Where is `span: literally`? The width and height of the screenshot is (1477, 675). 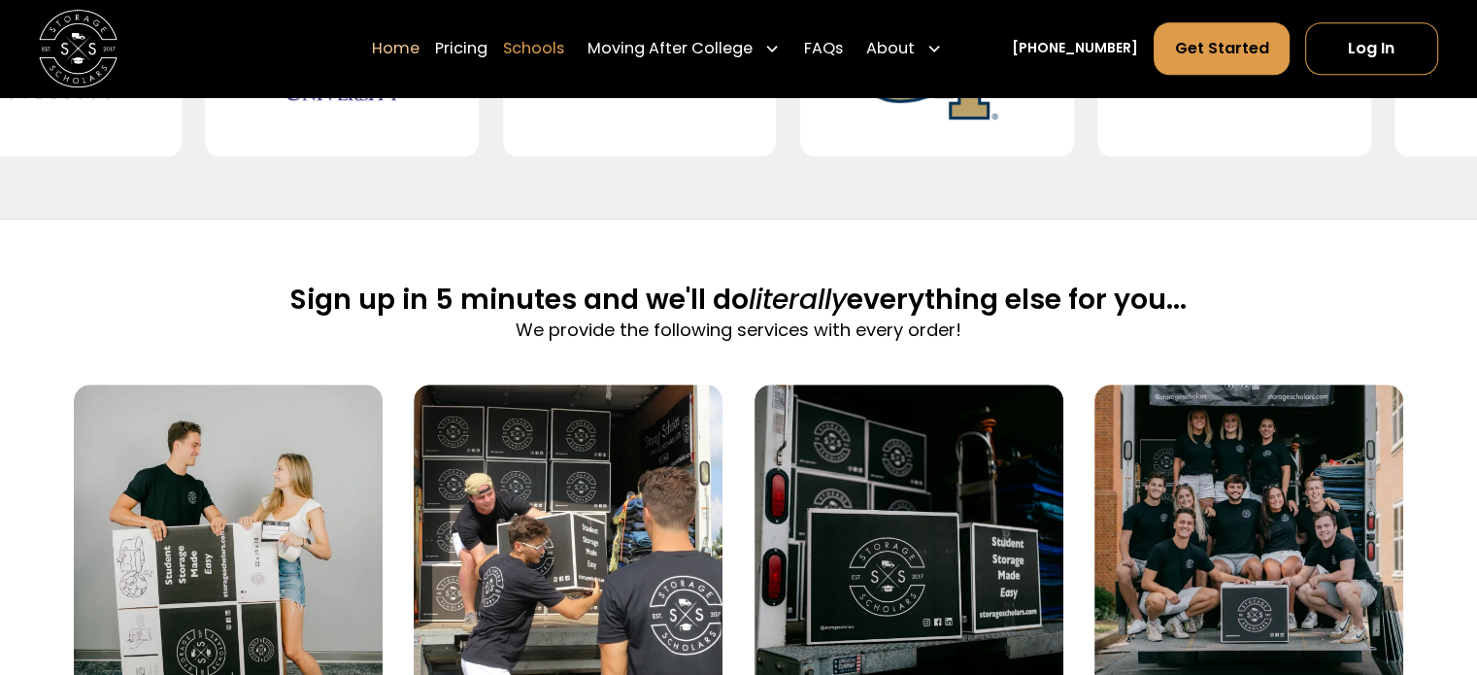
span: literally is located at coordinates (797, 299).